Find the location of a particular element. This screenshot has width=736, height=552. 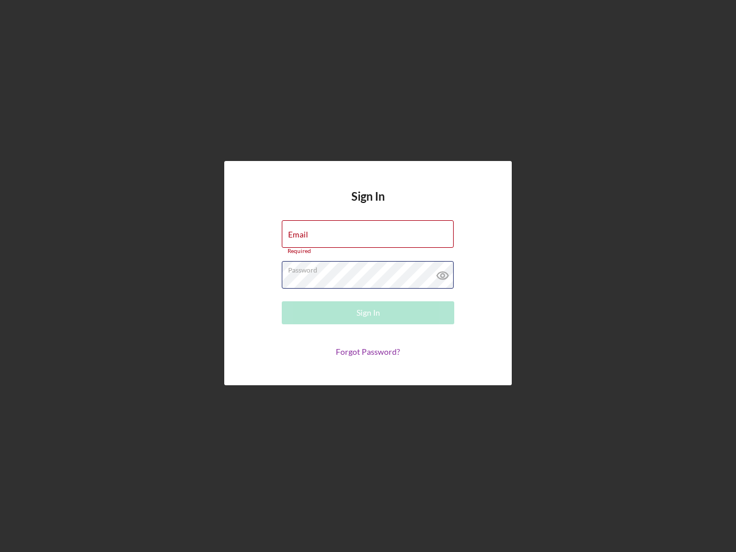

h4: Sign In is located at coordinates (368, 205).